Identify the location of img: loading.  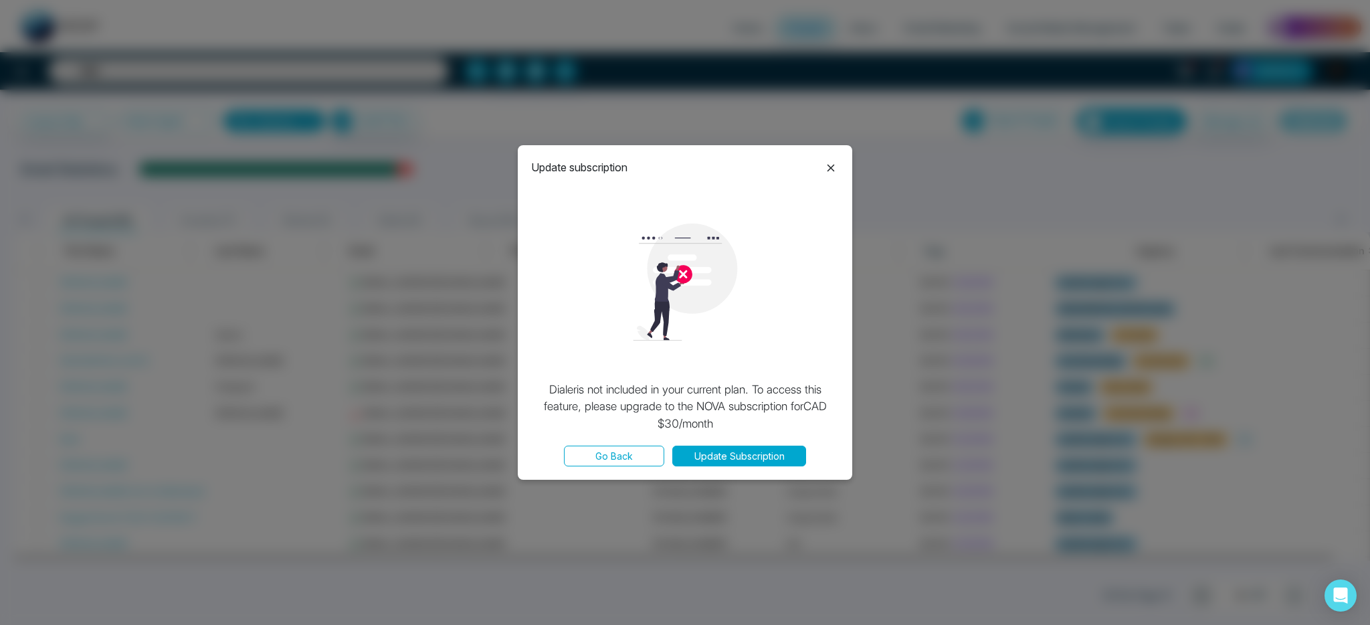
(685, 282).